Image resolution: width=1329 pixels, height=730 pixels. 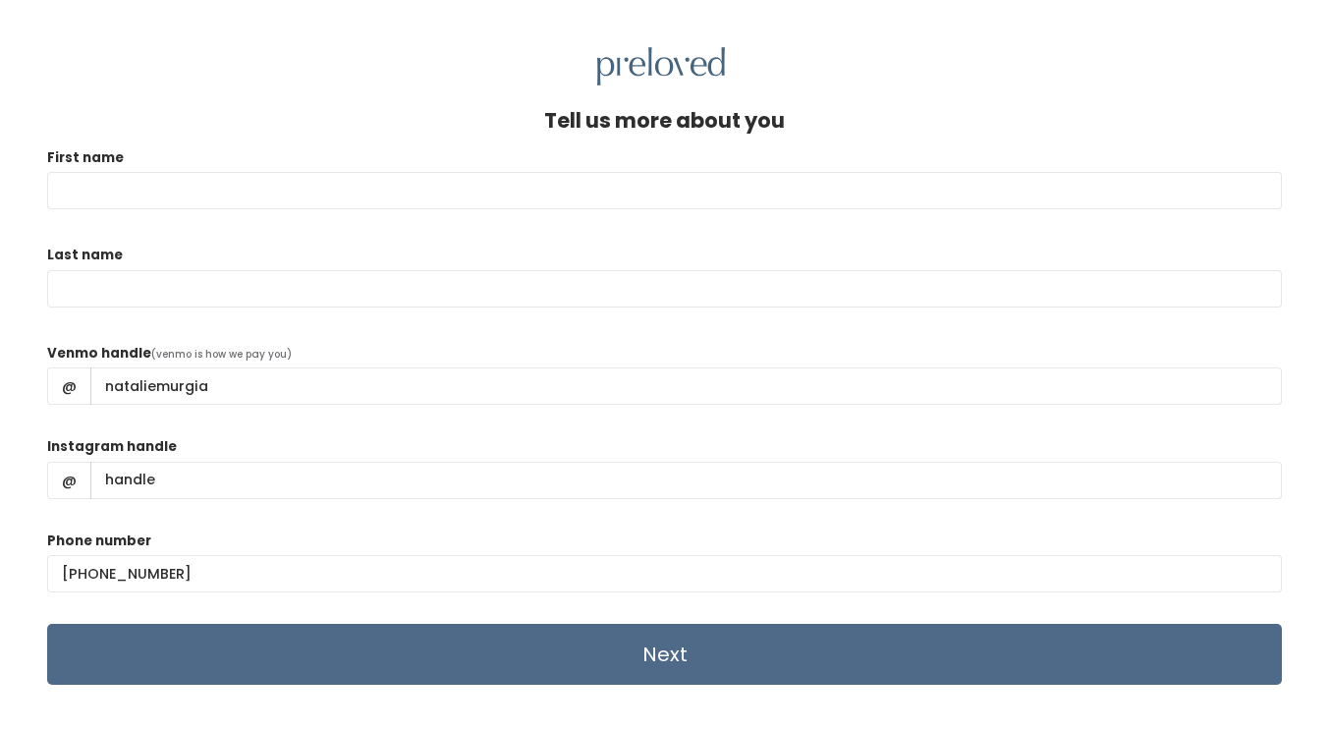 I want to click on label: Last name, so click(x=84, y=255).